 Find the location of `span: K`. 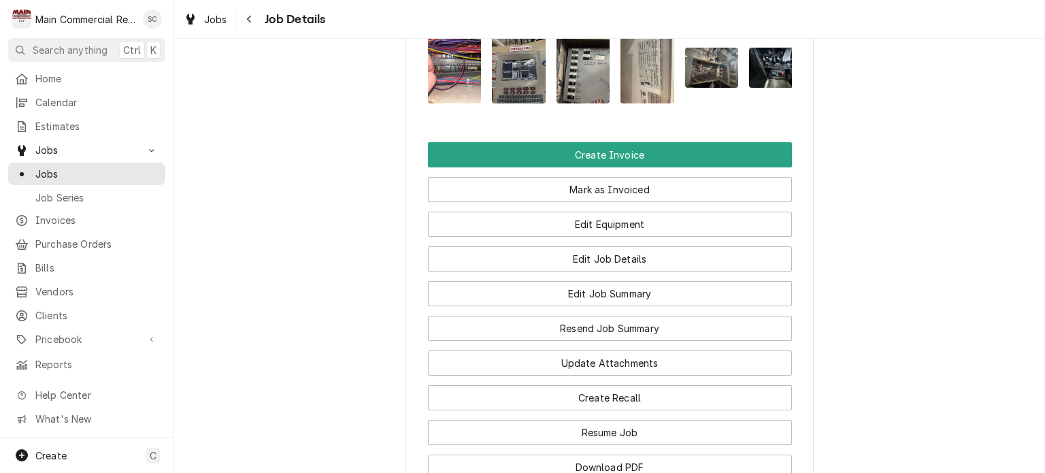

span: K is located at coordinates (153, 50).